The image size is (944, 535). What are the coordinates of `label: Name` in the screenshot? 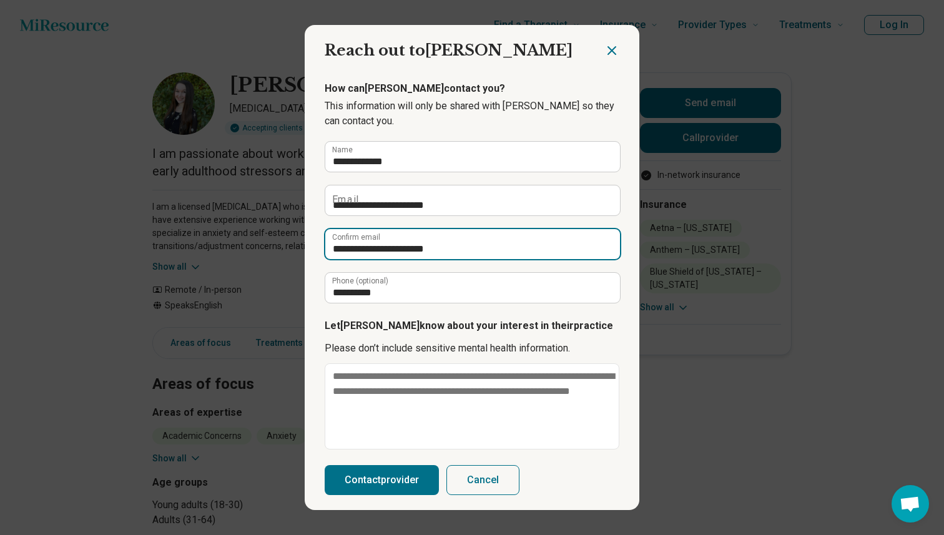 It's located at (342, 150).